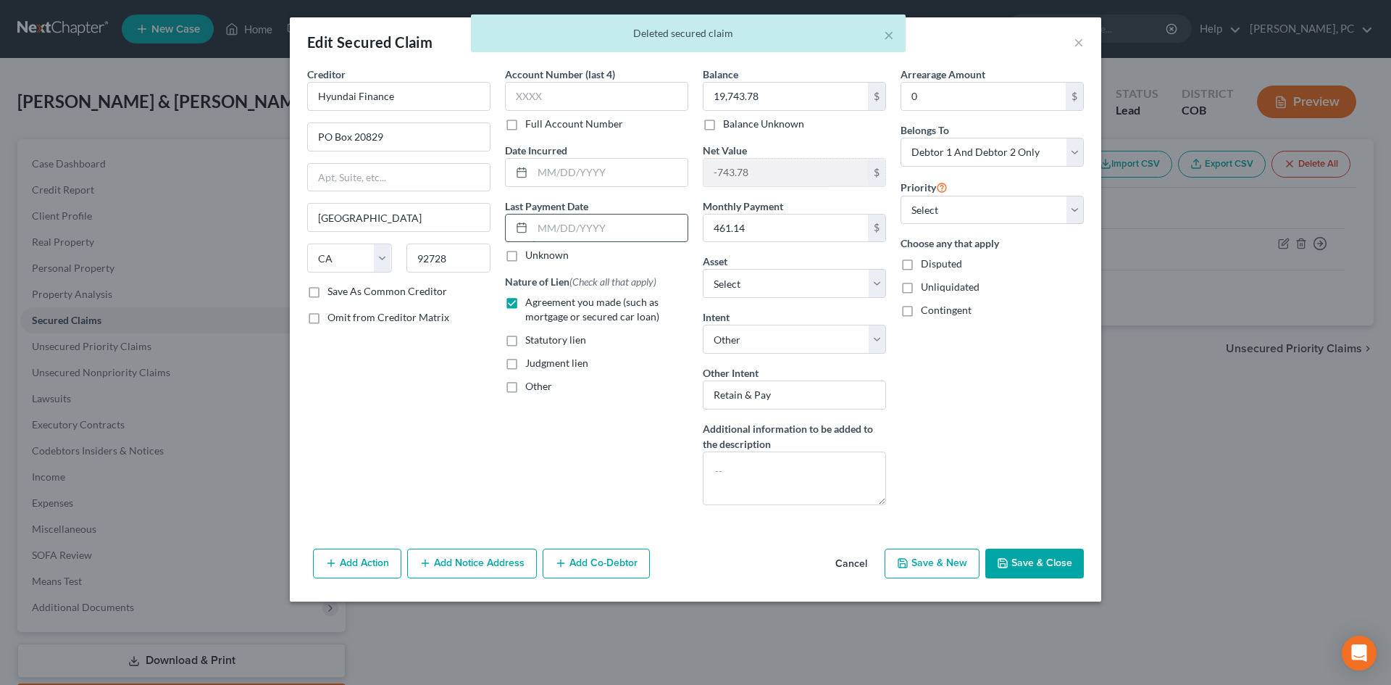 Image resolution: width=1391 pixels, height=685 pixels. I want to click on label: Date Incurred, so click(536, 150).